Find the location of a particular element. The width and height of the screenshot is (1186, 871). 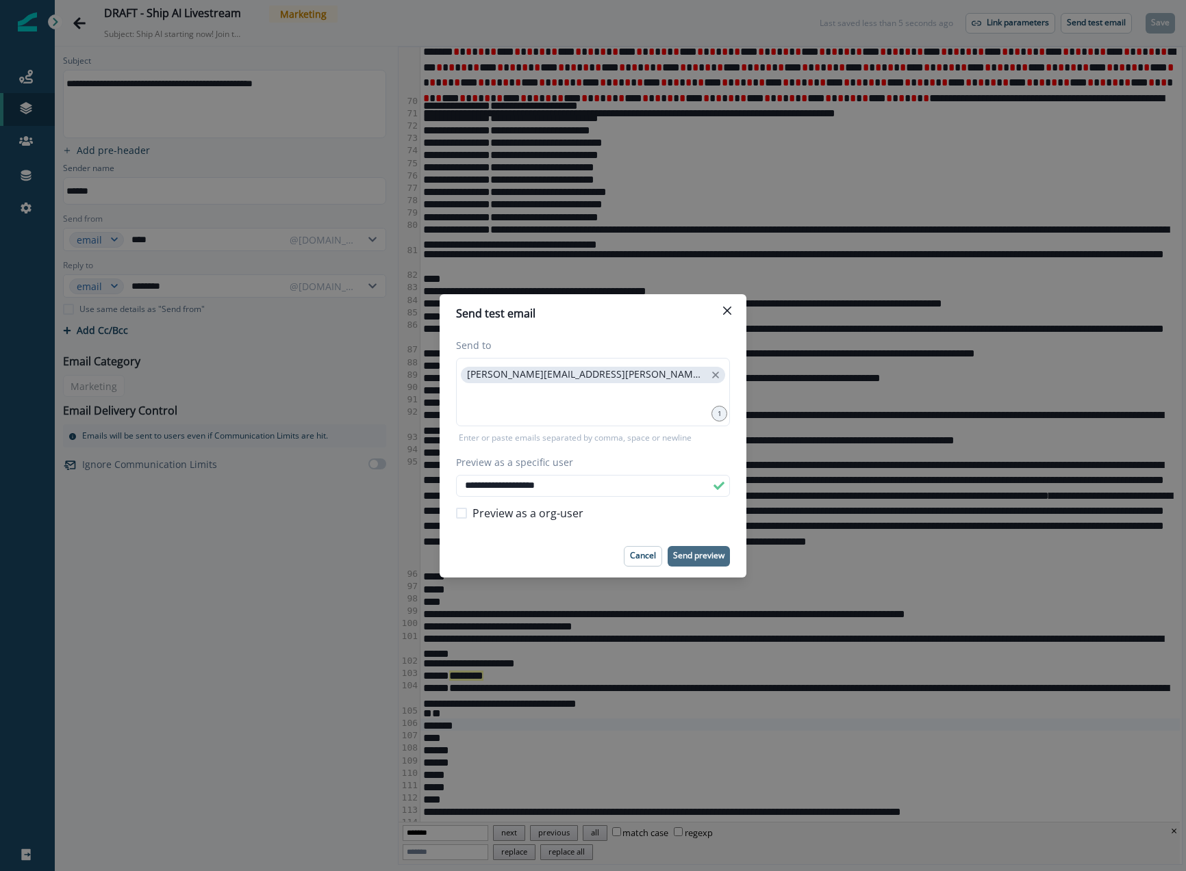

p: Enter or paste emails separated by comma, space or newline is located at coordinates (575, 438).